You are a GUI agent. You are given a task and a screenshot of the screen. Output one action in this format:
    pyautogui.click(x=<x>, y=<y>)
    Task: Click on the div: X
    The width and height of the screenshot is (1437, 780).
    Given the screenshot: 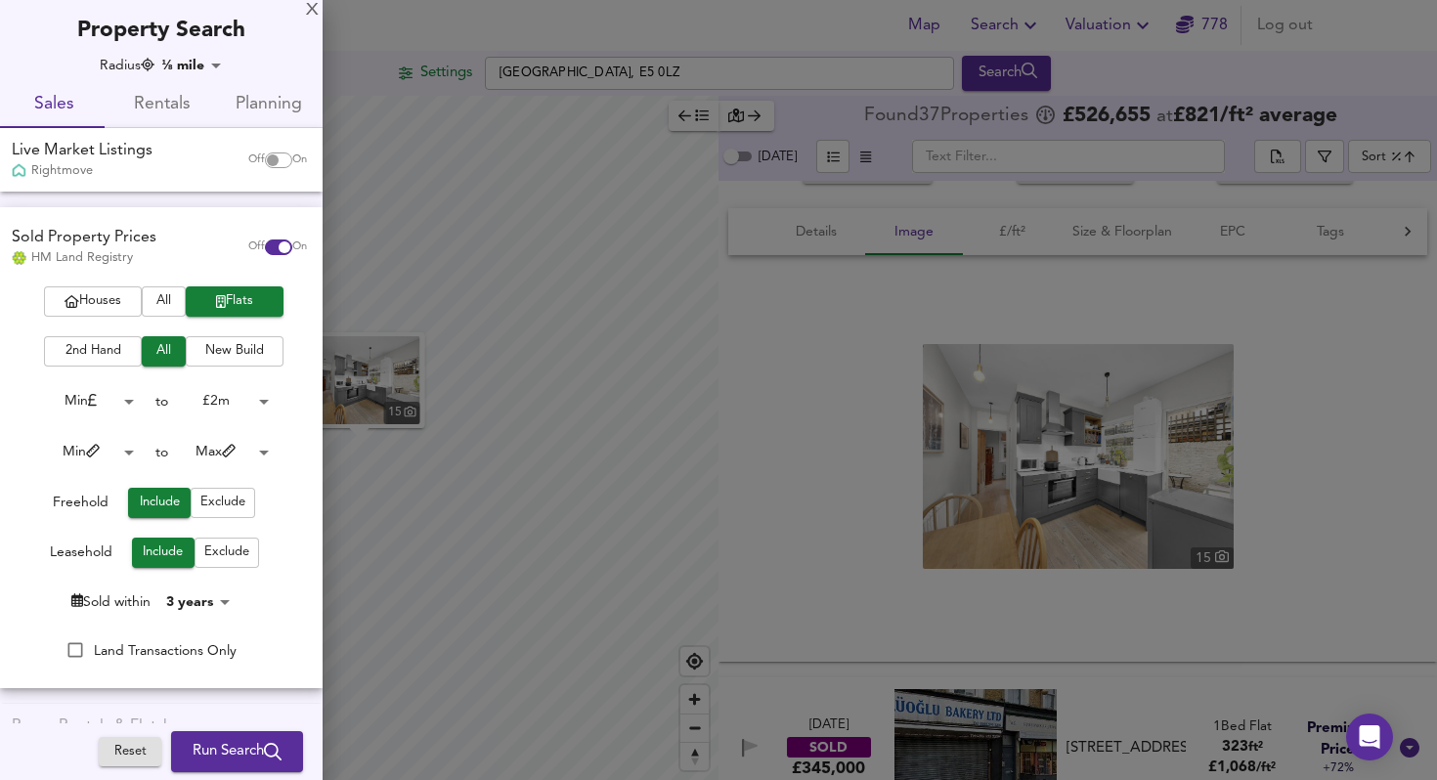 What is the action you would take?
    pyautogui.click(x=312, y=11)
    